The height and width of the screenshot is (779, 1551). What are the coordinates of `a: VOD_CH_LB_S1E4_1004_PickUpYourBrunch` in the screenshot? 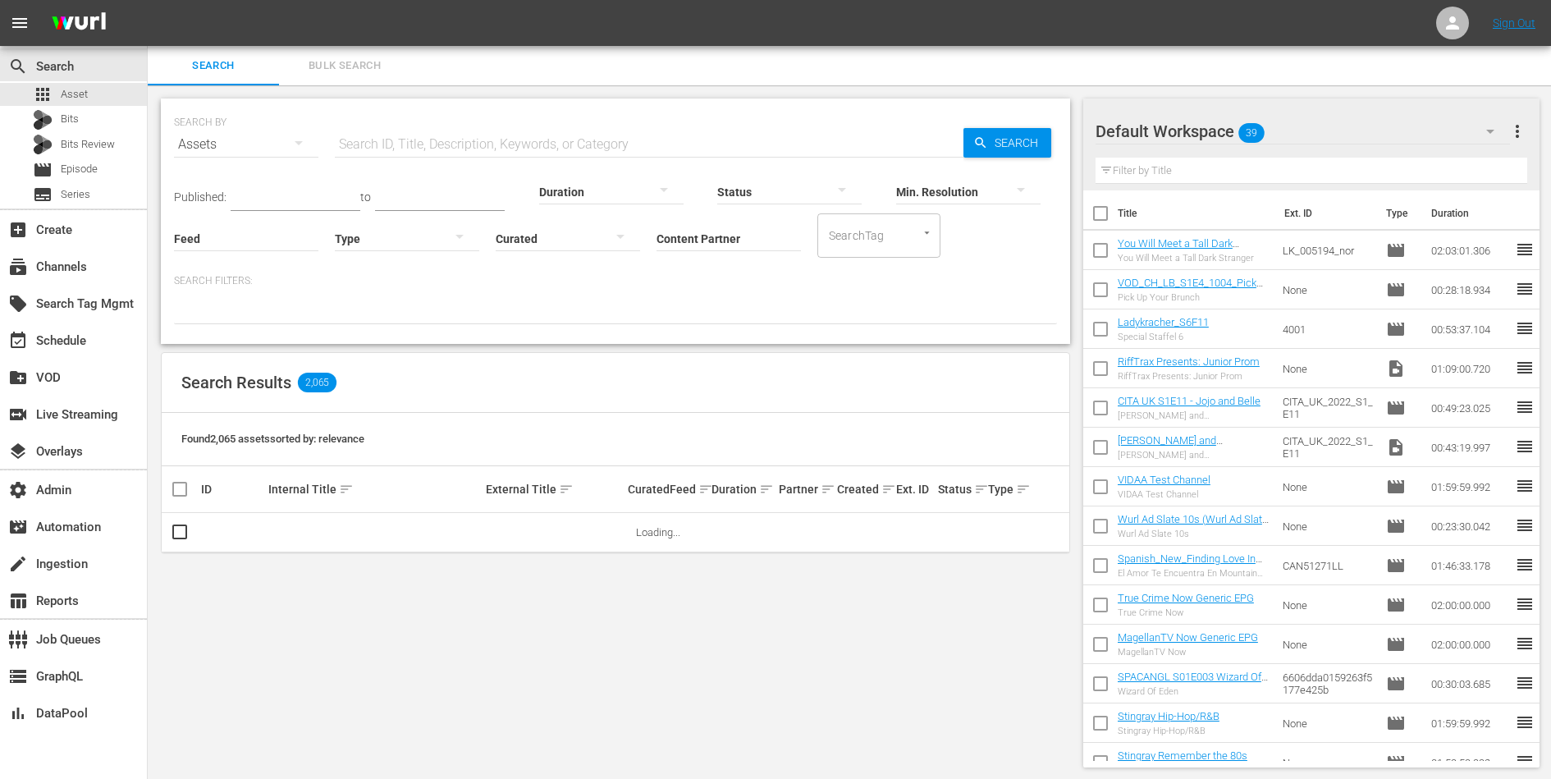 It's located at (1193, 289).